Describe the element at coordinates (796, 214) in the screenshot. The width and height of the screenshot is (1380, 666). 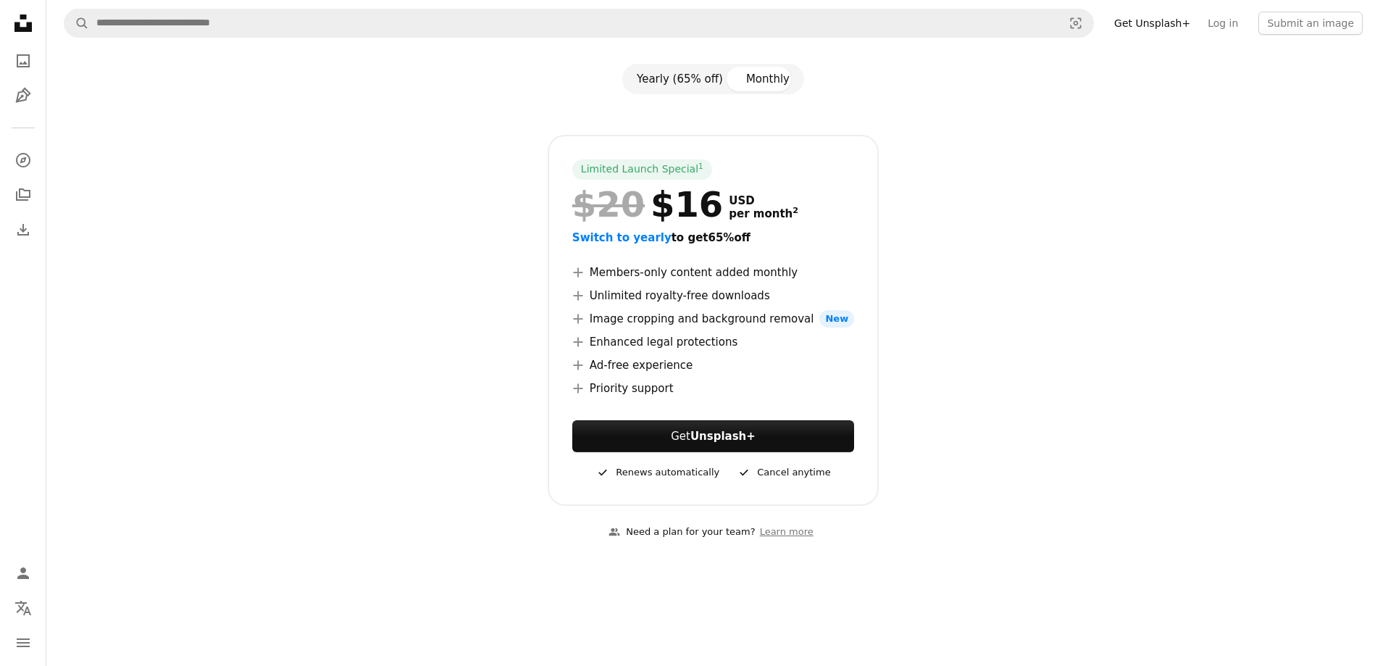
I see `a: 2` at that location.